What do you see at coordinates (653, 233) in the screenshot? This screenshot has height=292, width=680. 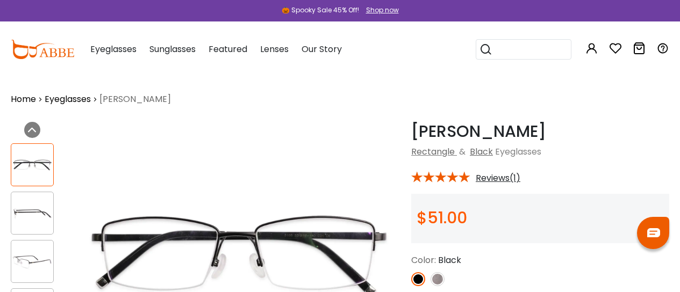 I see `img: chat` at bounding box center [653, 233].